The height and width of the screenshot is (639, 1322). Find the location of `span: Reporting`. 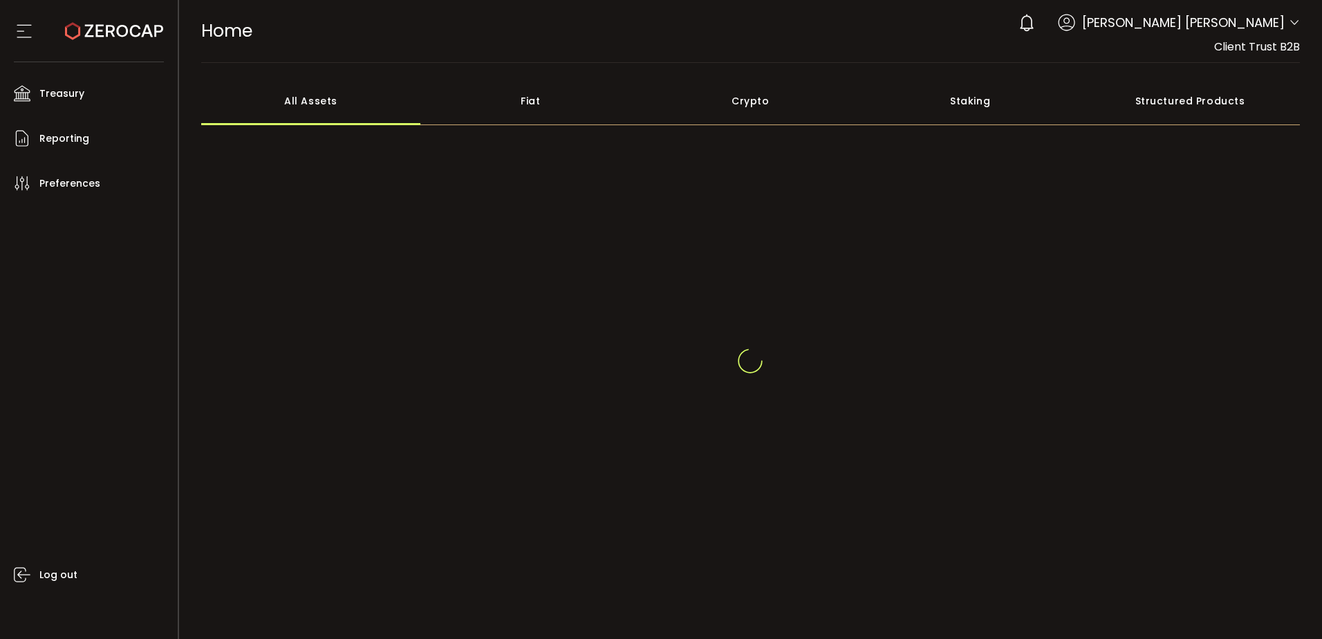

span: Reporting is located at coordinates (64, 138).